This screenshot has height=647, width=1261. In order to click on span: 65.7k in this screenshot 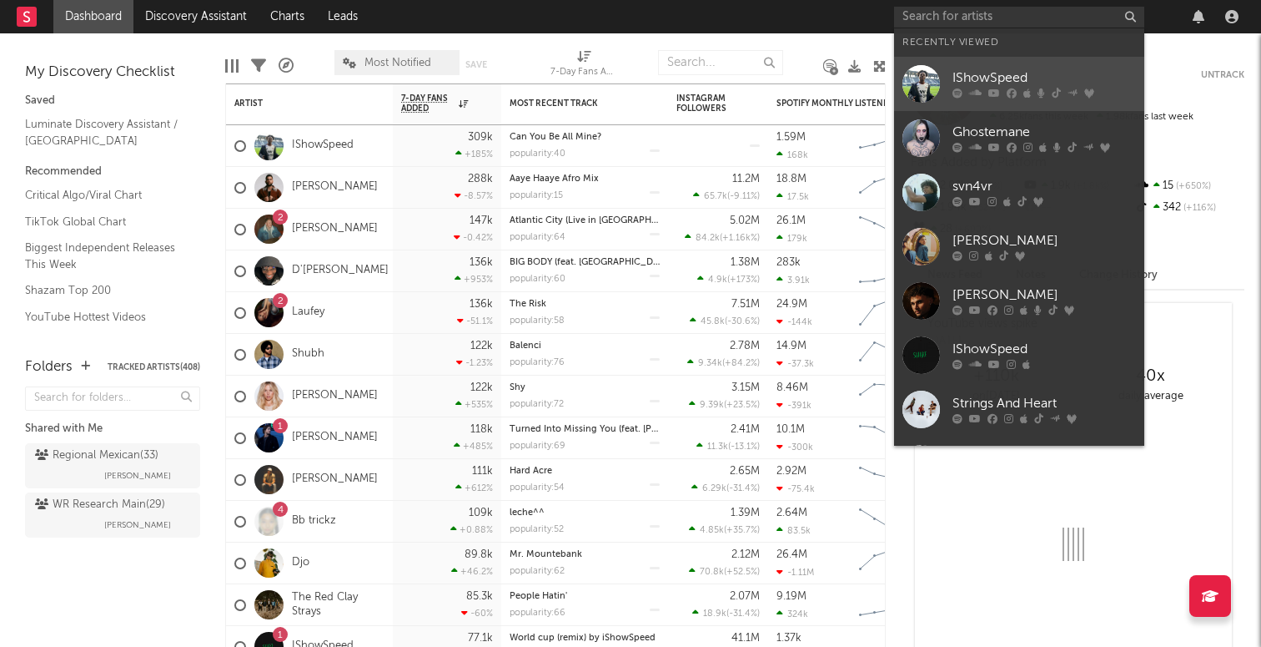, I will do `click(716, 196)`.